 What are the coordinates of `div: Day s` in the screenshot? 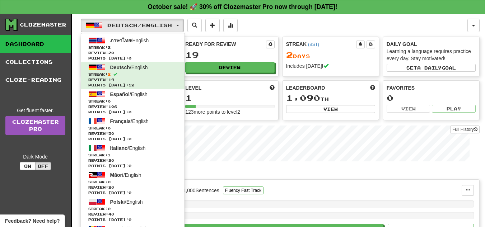 It's located at (331, 55).